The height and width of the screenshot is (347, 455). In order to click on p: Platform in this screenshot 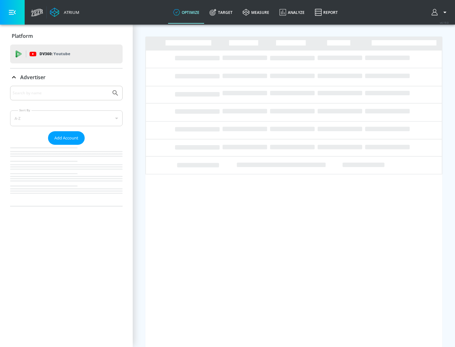, I will do `click(22, 36)`.